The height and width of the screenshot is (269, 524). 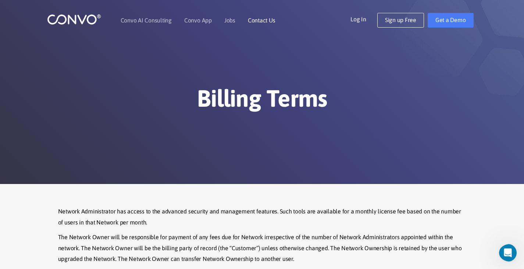 What do you see at coordinates (69, 96) in the screenshot?
I see `div: Send us a message` at bounding box center [69, 96].